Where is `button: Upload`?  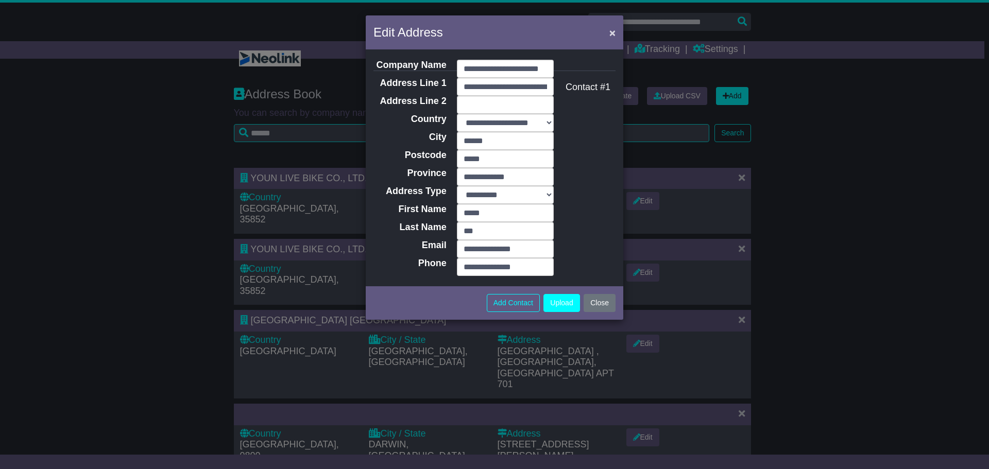 button: Upload is located at coordinates (561, 303).